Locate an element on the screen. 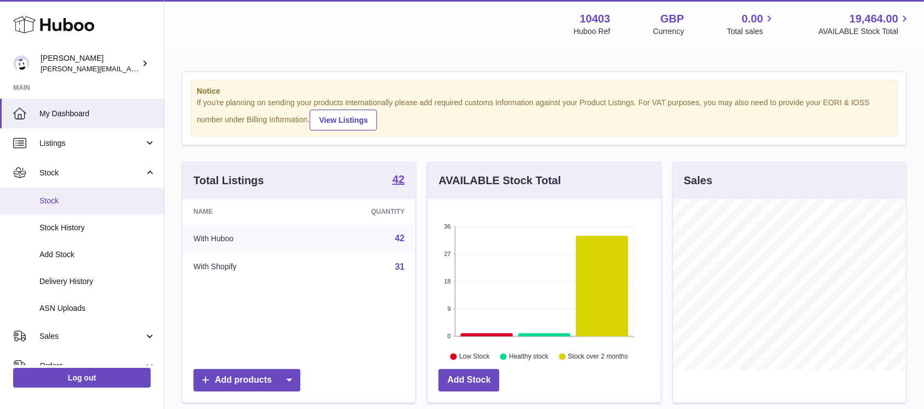 This screenshot has height=409, width=924. h3: Total Listings is located at coordinates (228, 180).